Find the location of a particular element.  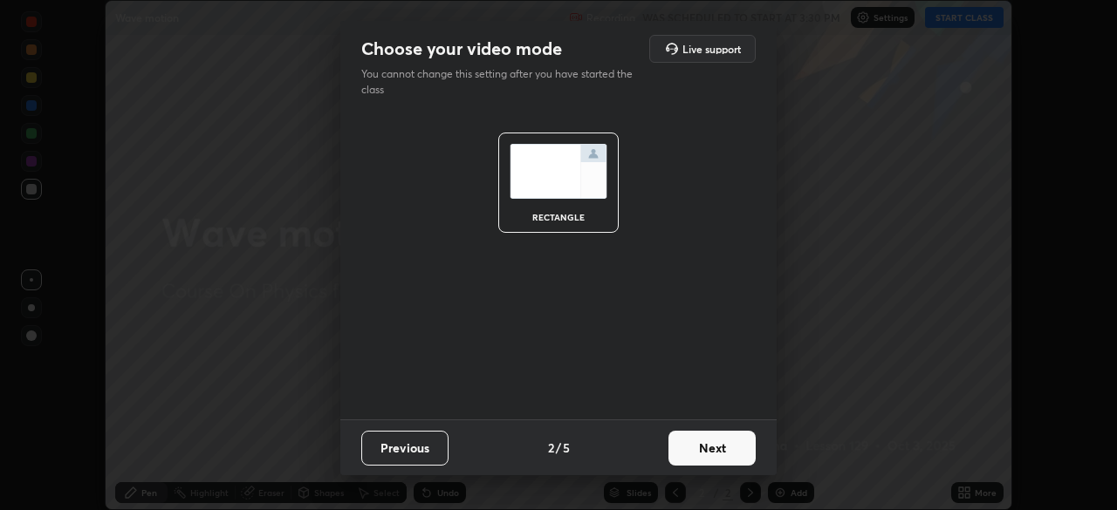

img: normalScreenIcon.ae25ed63.svg is located at coordinates (558, 171).